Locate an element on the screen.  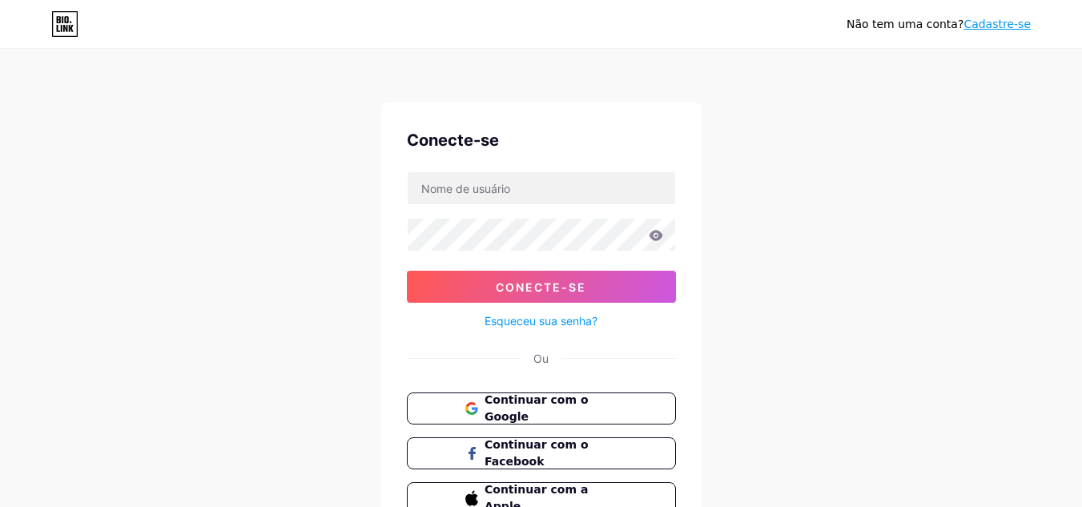
font: Cadastre-se is located at coordinates (997, 24).